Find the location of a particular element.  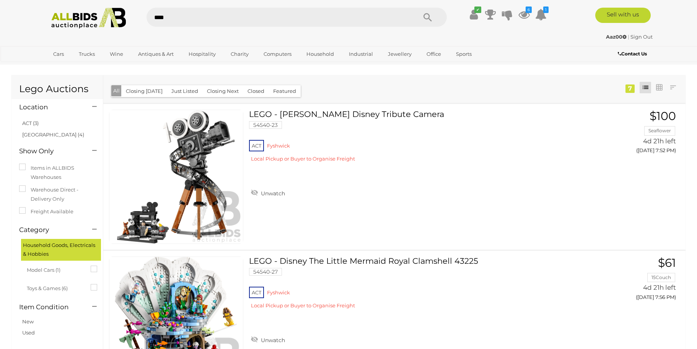

button: Just Listed is located at coordinates (185, 91).